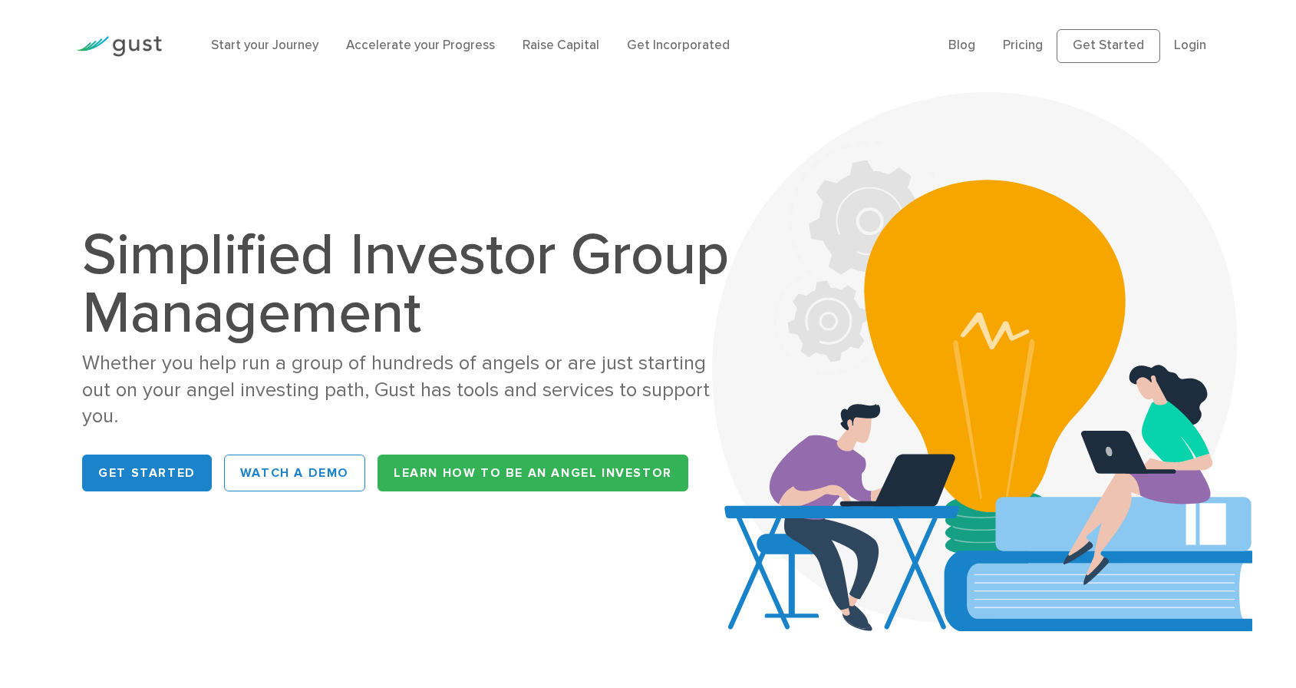 The height and width of the screenshot is (688, 1296). Describe the element at coordinates (1023, 45) in the screenshot. I see `a: Pricing` at that location.